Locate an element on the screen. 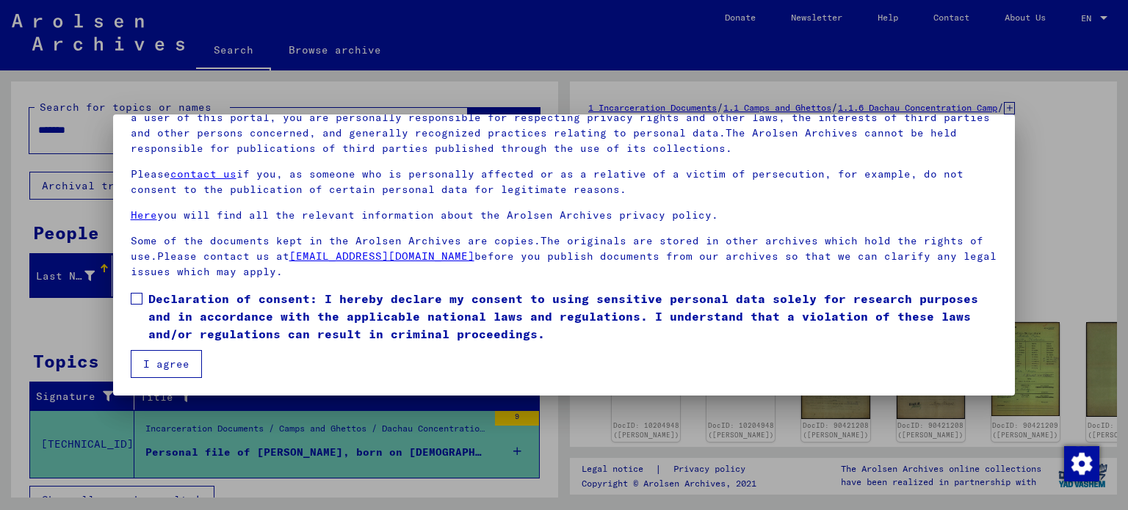 Image resolution: width=1128 pixels, height=510 pixels. button: I agree is located at coordinates (166, 364).